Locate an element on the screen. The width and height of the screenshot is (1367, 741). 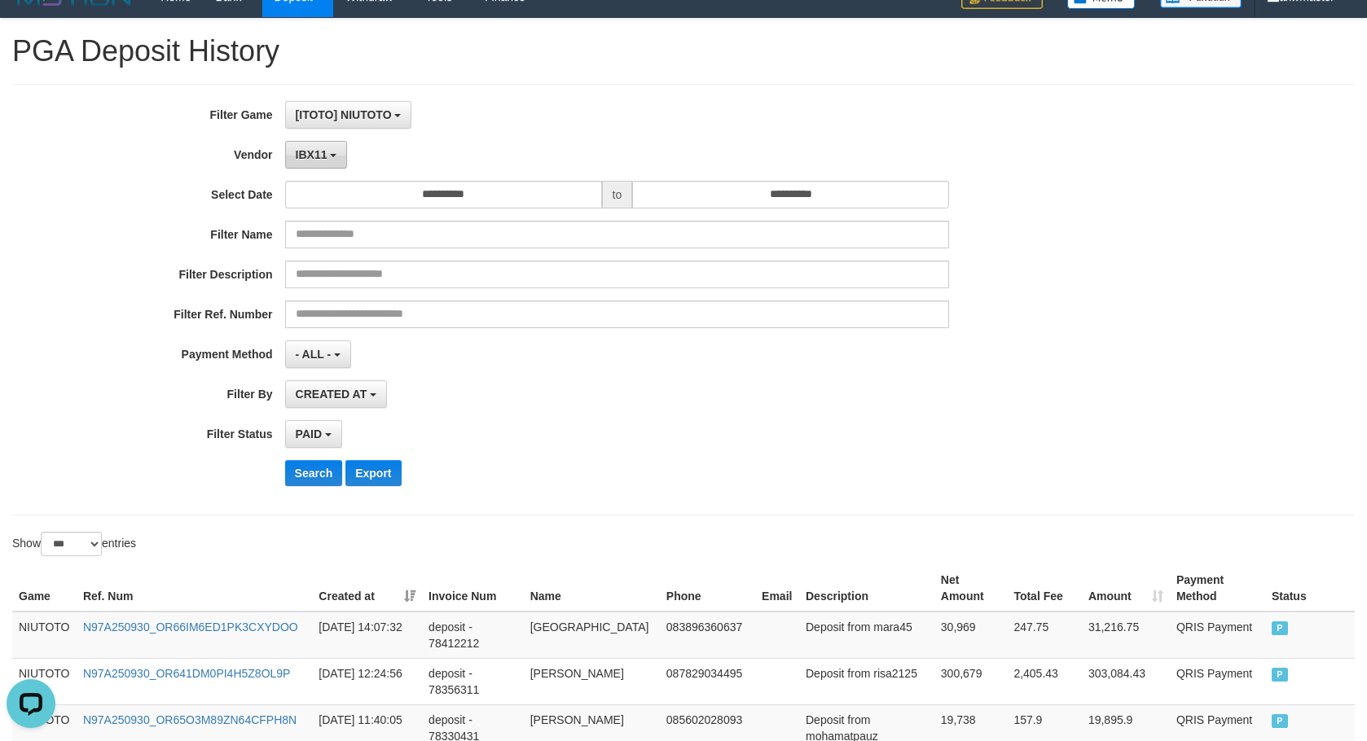
button: CREATED AT is located at coordinates (336, 394).